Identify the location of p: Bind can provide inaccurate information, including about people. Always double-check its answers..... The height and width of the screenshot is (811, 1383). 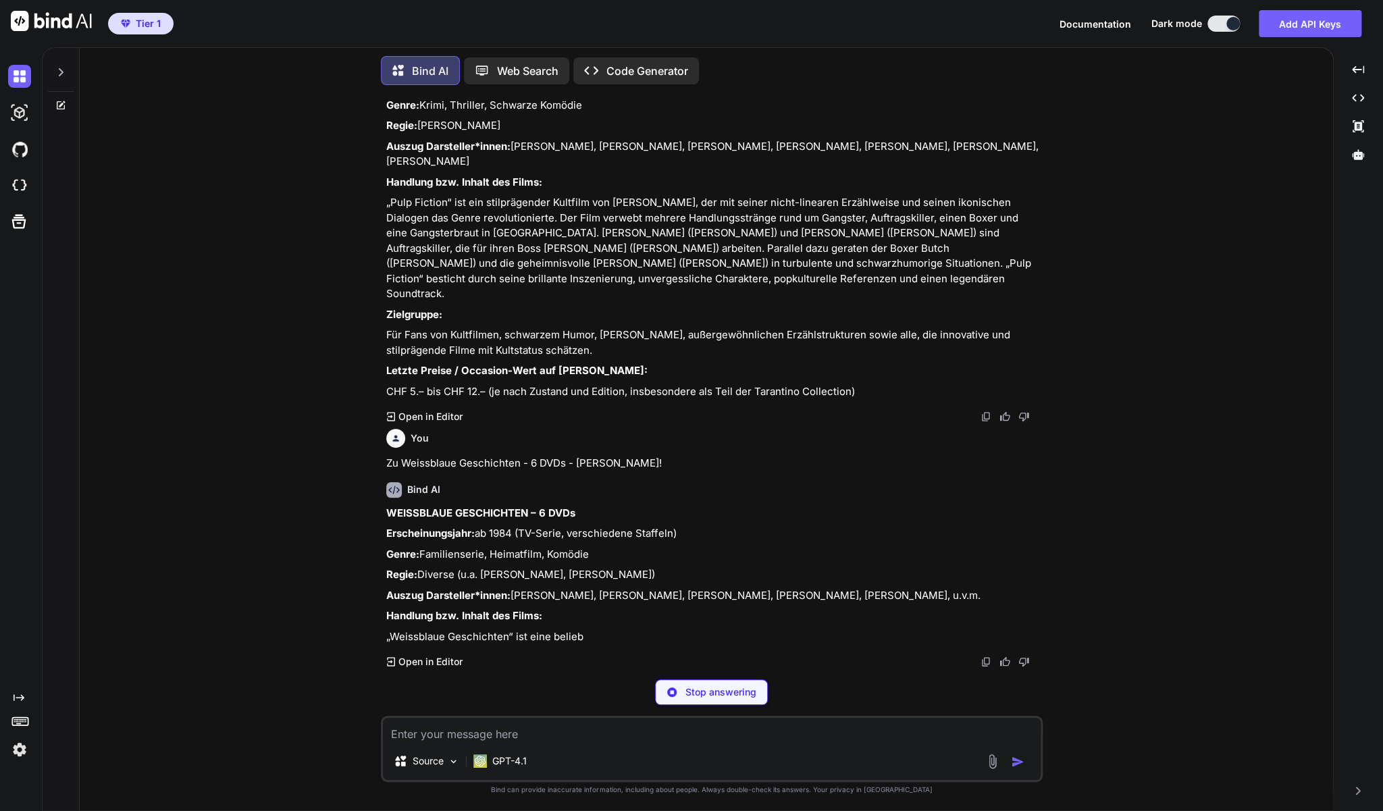
(712, 789).